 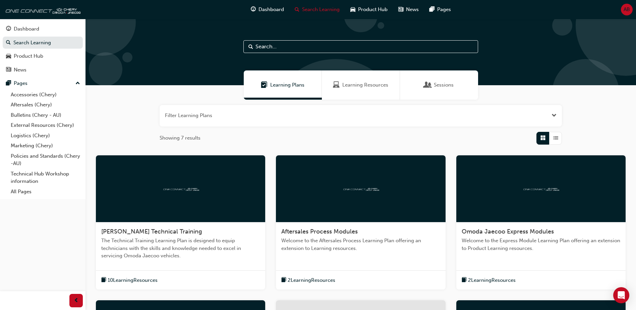 What do you see at coordinates (626, 9) in the screenshot?
I see `button: AB` at bounding box center [626, 9].